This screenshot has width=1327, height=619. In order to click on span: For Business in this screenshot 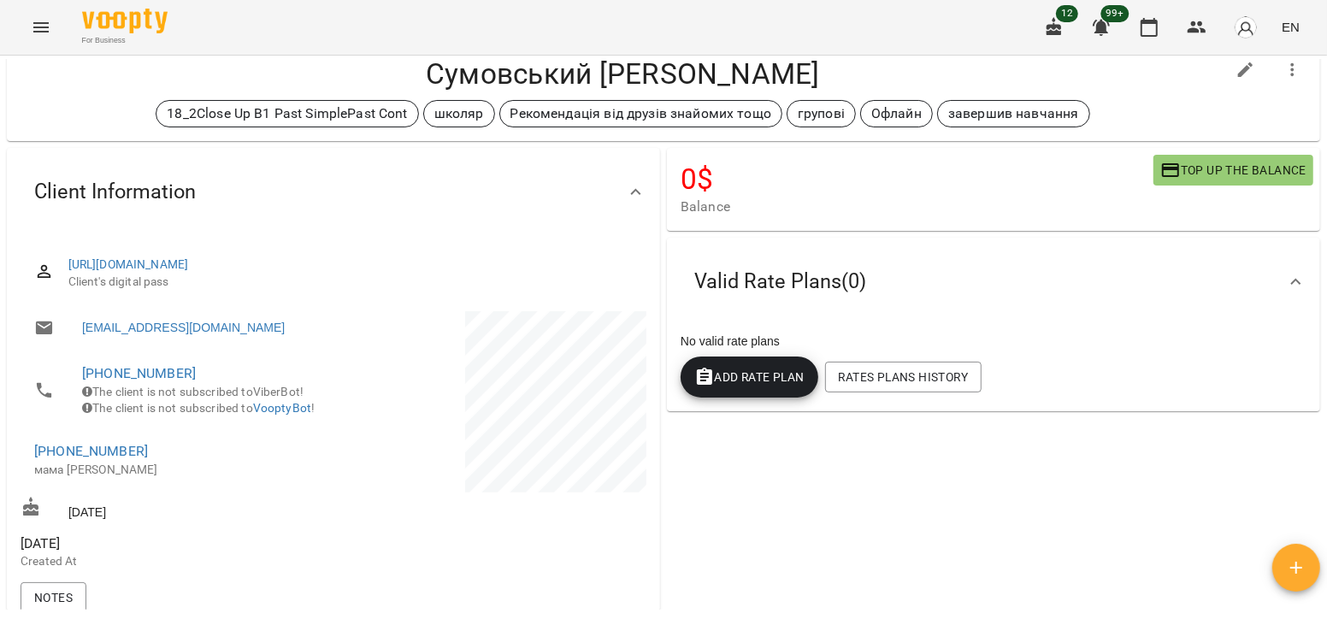, I will do `click(125, 40)`.